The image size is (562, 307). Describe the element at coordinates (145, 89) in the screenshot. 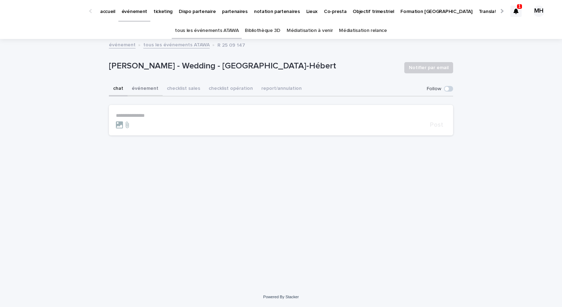

I see `button: événement` at that location.